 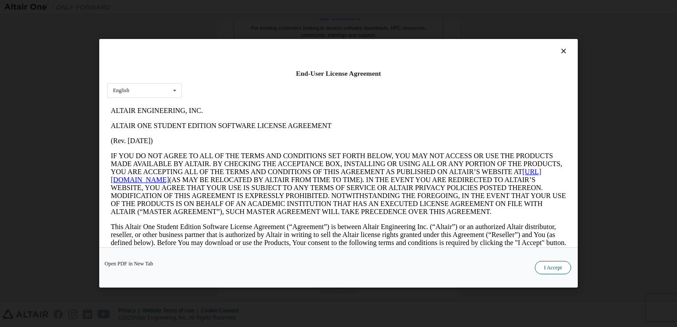 What do you see at coordinates (231, 81) in the screenshot?
I see `p: IF YOU DO NOT AGREE TO ALL OF THE TERMS AND CONDITIONS SET FORTH BELOW, YOU MAY NOT ACCESS OR USE...` at bounding box center [231, 81].